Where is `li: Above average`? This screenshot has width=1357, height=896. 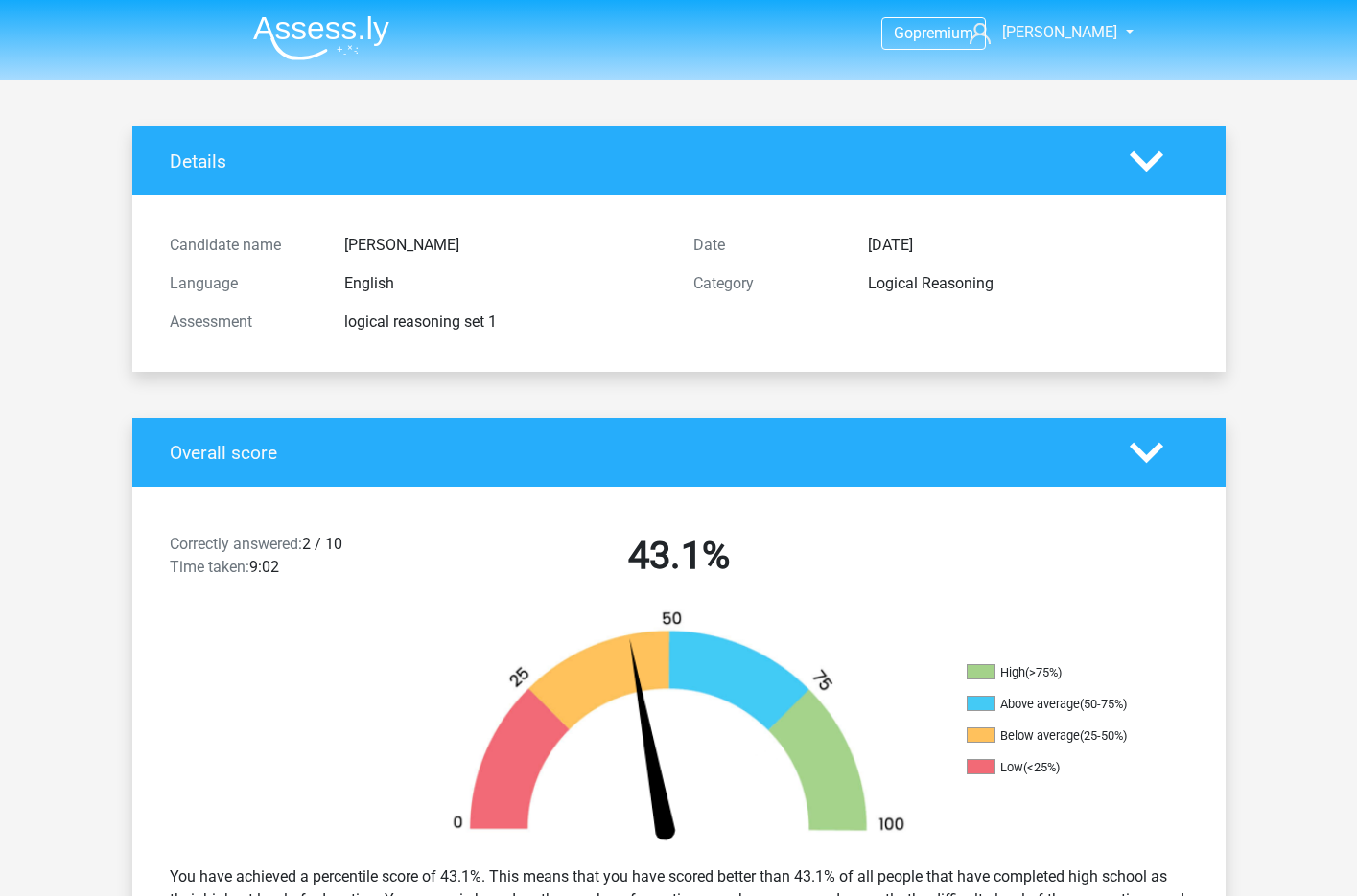 li: Above average is located at coordinates (1063, 704).